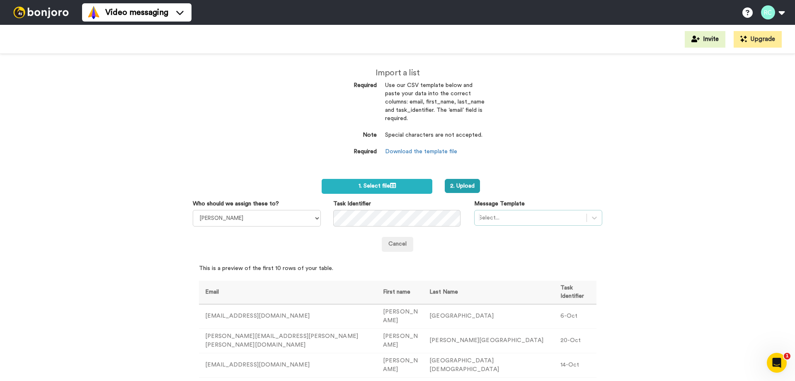 This screenshot has width=795, height=381. Describe the element at coordinates (435, 106) in the screenshot. I see `dd: Use our CSV template below and paste your data into the correct columns: email, first_name, last_...` at that location.